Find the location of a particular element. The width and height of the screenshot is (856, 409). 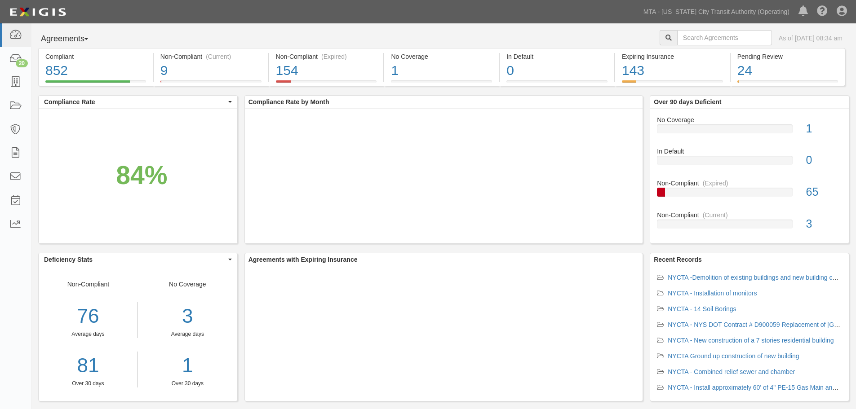

div: 81 is located at coordinates (88, 366).